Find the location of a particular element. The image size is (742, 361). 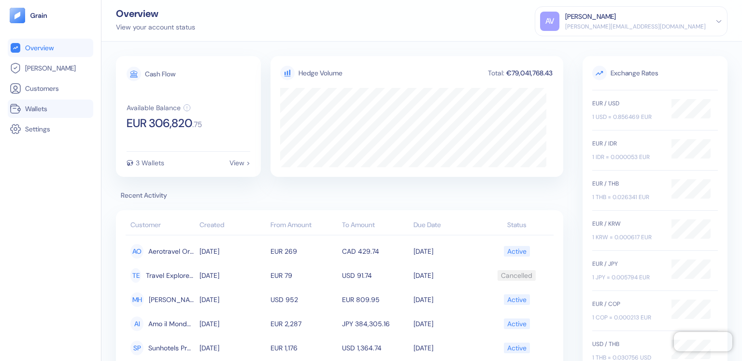

div: EUR / IDR is located at coordinates (627, 143).